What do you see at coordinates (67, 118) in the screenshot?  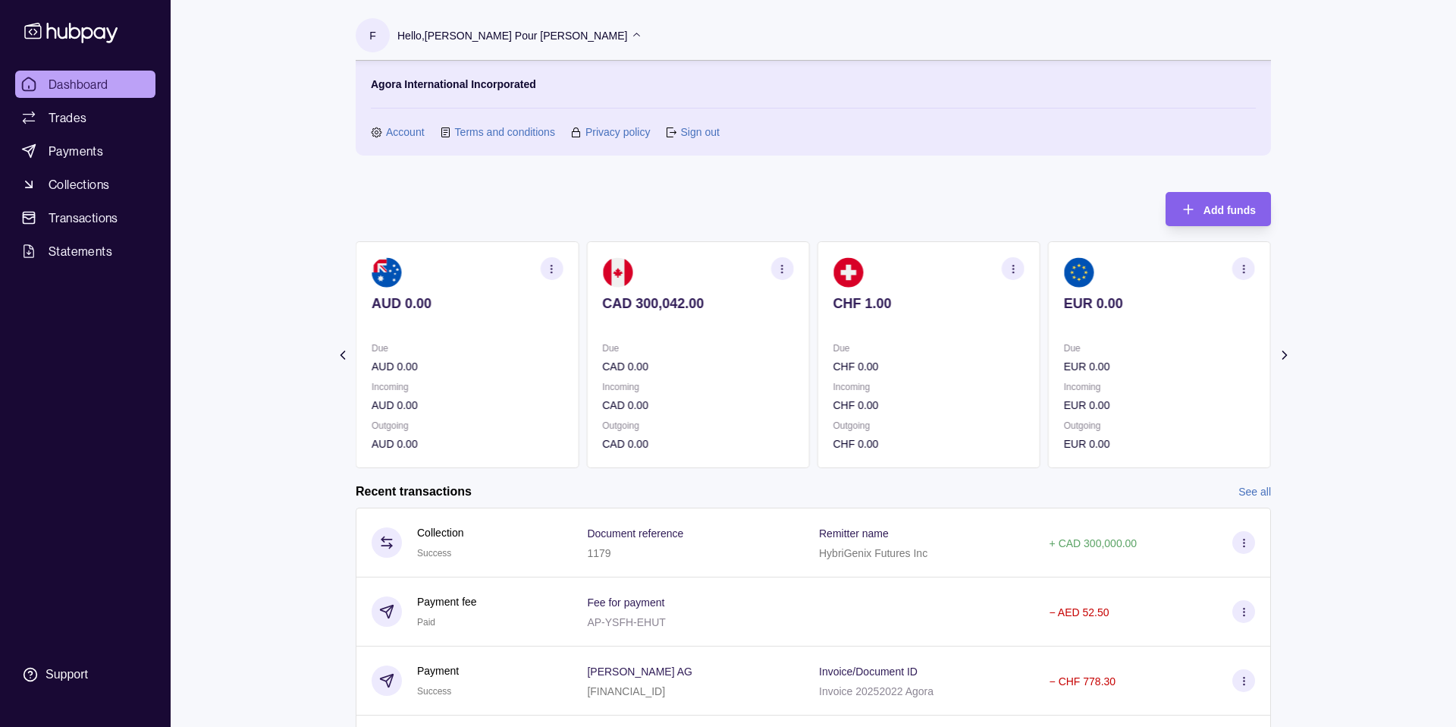 I see `span: Trades` at bounding box center [67, 118].